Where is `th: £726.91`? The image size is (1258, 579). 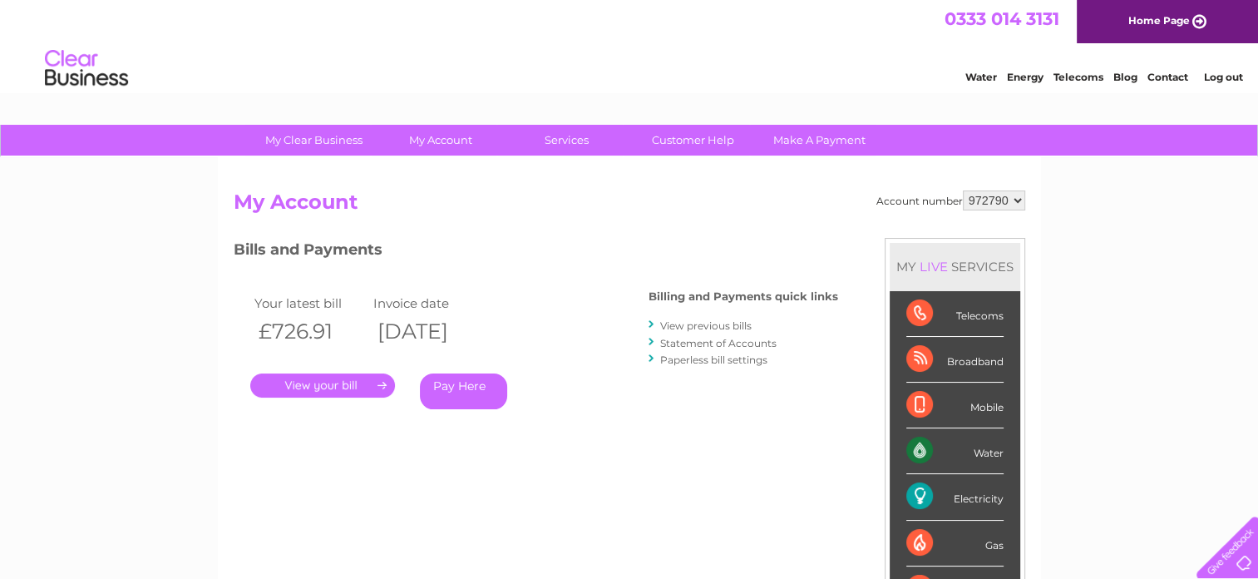
th: £726.91 is located at coordinates (310, 331).